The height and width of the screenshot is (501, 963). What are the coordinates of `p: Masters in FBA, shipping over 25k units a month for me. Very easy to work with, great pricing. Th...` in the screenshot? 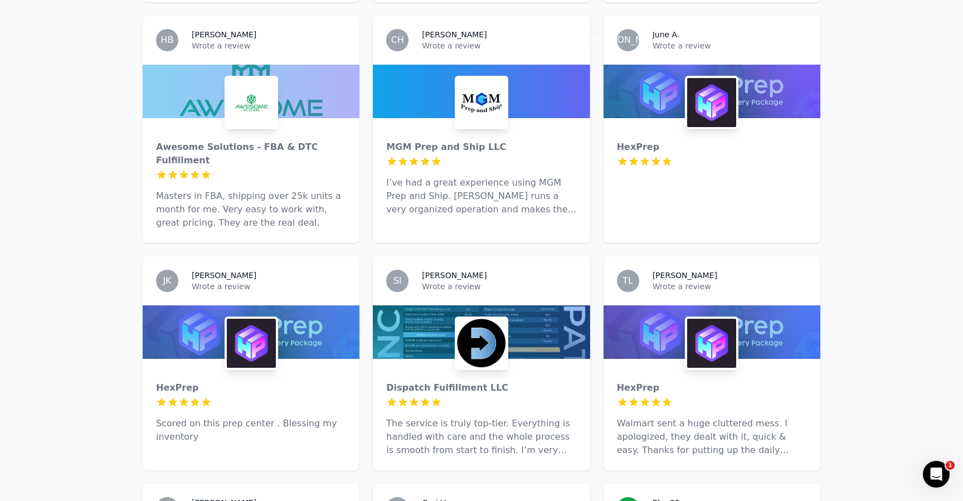 It's located at (251, 210).